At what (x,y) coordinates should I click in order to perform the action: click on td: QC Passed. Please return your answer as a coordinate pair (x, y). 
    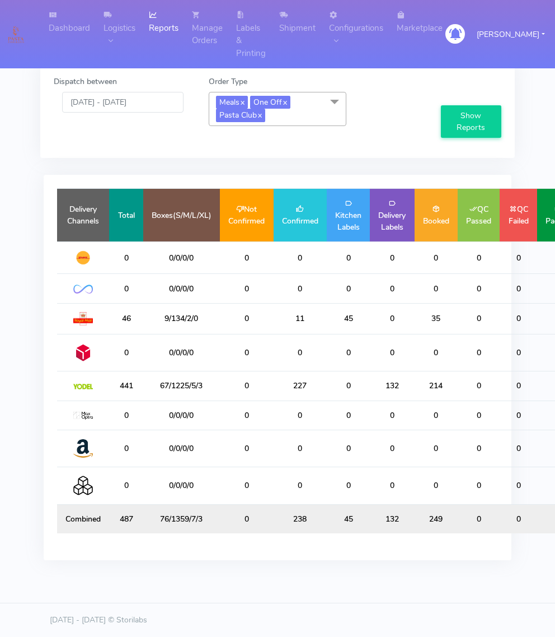
    Looking at the image, I should click on (479, 215).